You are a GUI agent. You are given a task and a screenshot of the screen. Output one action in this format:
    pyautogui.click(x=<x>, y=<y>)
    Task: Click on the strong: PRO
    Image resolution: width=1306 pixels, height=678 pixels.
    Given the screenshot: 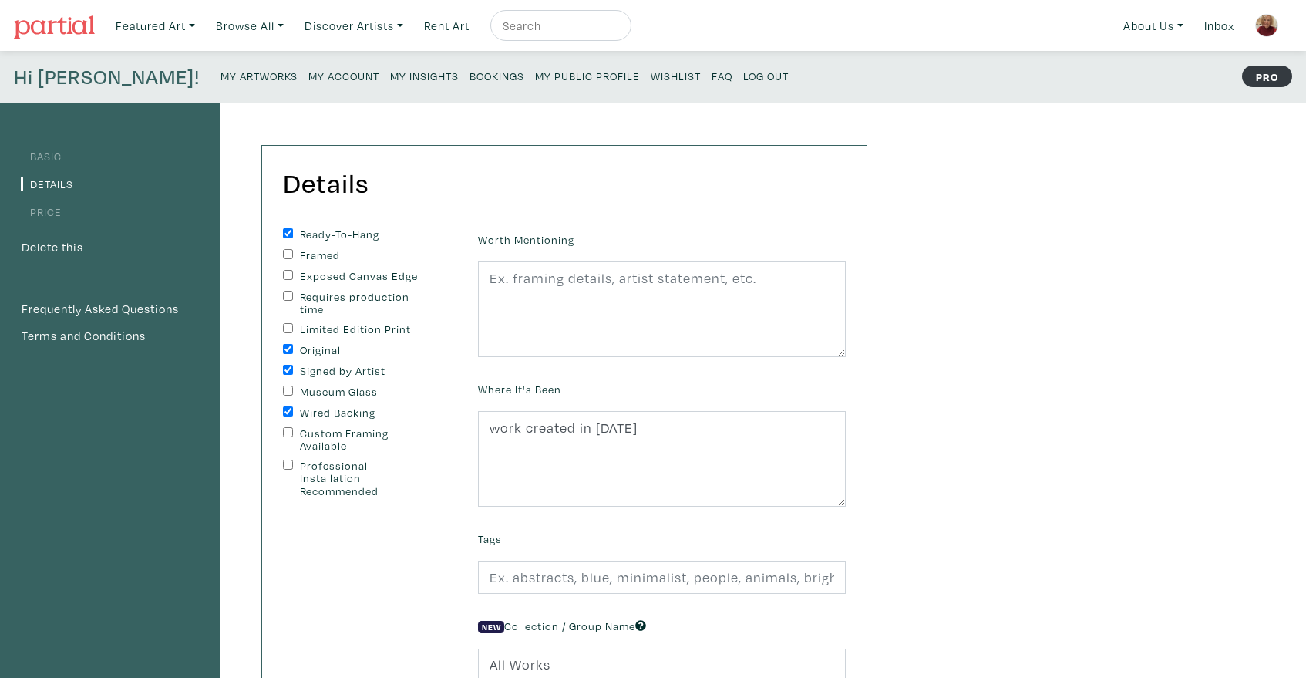 What is the action you would take?
    pyautogui.click(x=1267, y=76)
    